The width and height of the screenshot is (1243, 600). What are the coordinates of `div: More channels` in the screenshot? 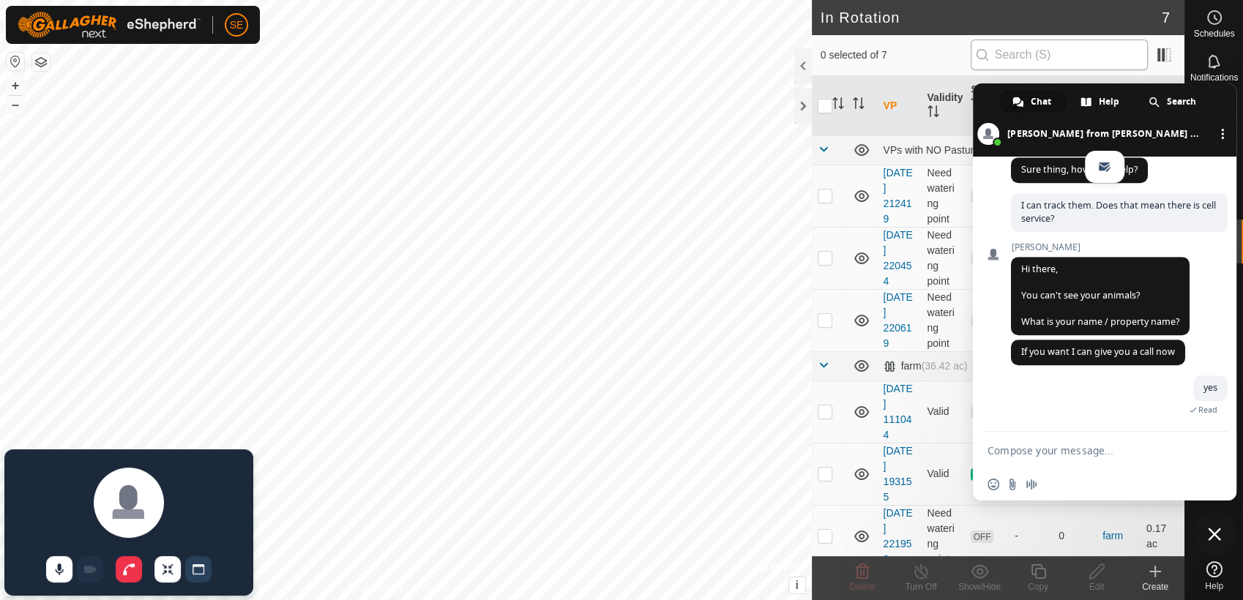 It's located at (1222, 134).